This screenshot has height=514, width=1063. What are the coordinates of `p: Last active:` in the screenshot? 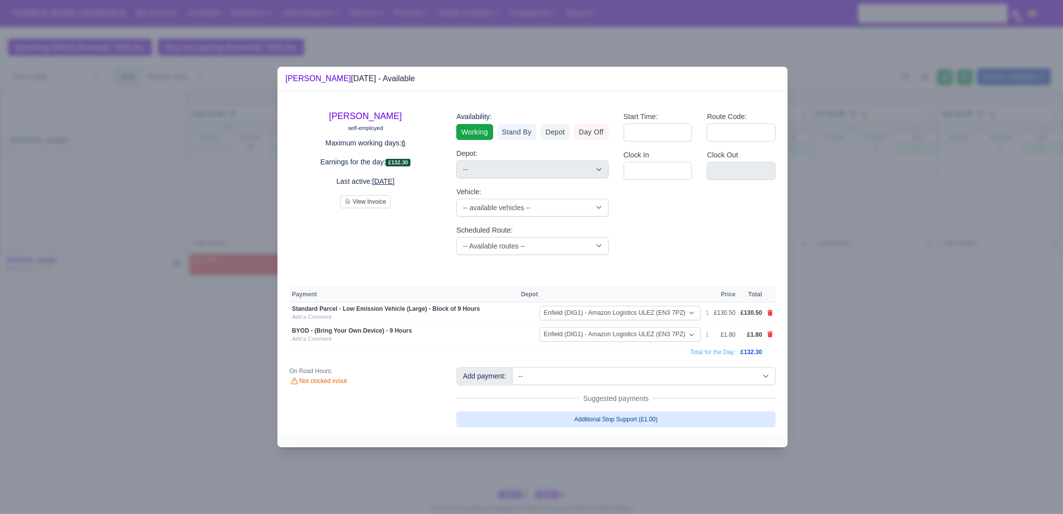 It's located at (365, 181).